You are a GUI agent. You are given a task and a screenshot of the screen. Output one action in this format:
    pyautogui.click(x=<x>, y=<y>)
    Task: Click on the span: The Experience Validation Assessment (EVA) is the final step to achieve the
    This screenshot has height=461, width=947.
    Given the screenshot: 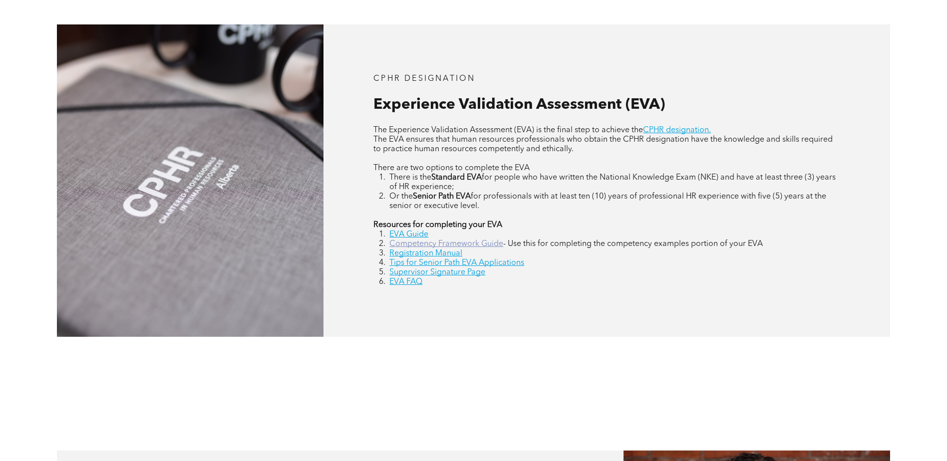 What is the action you would take?
    pyautogui.click(x=508, y=130)
    